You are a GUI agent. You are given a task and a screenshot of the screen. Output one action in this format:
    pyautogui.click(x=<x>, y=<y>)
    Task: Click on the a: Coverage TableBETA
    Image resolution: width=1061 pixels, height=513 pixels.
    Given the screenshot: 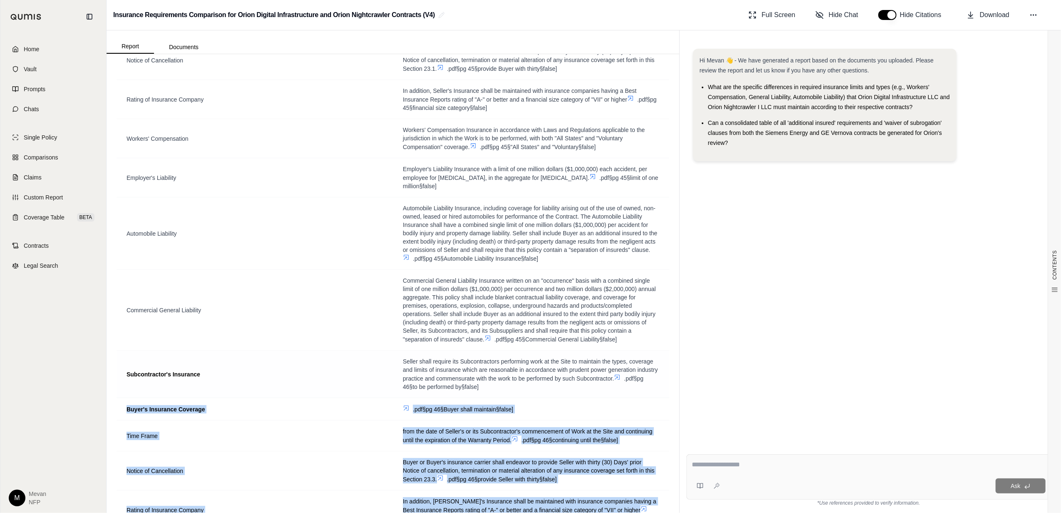 What is the action you would take?
    pyautogui.click(x=53, y=217)
    